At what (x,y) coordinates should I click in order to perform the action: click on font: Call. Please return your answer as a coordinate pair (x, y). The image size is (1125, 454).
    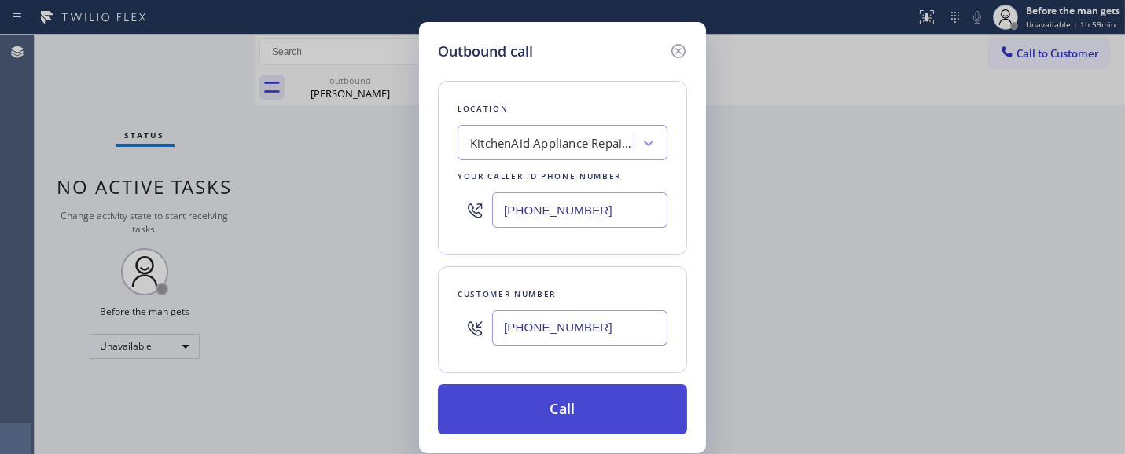
    Looking at the image, I should click on (563, 409).